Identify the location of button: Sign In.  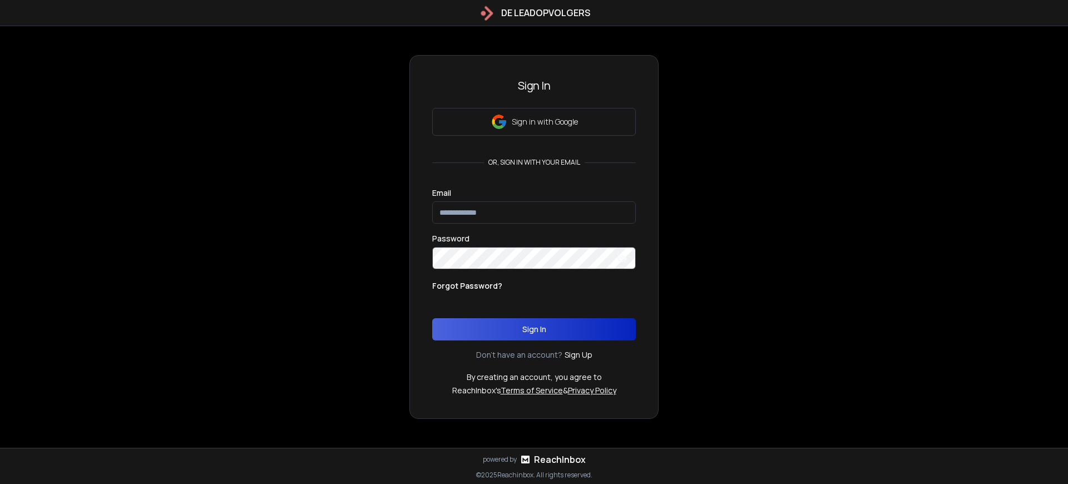
(534, 329).